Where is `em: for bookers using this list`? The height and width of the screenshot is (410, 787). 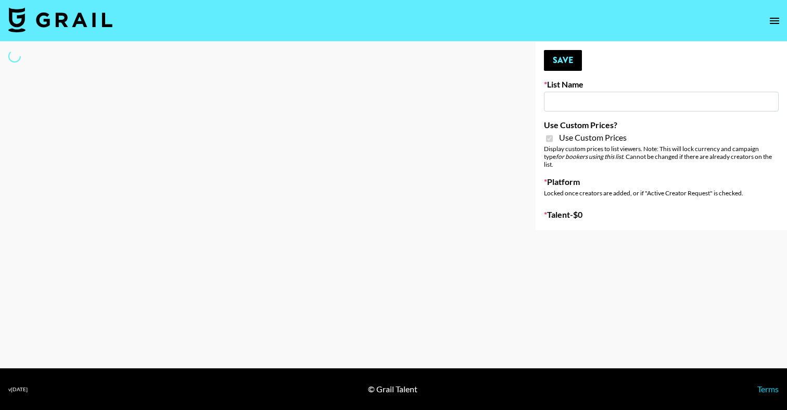 em: for bookers using this list is located at coordinates (589, 156).